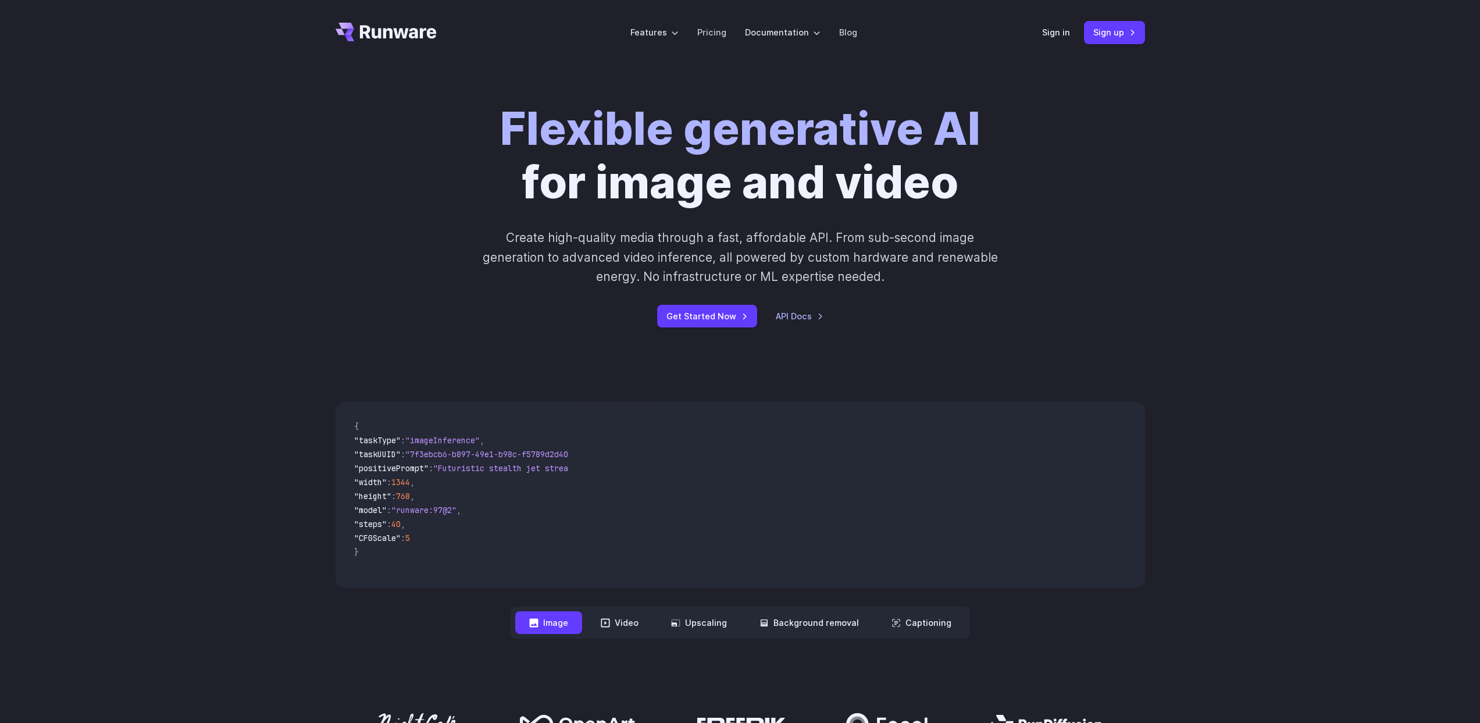 The height and width of the screenshot is (723, 1480). What do you see at coordinates (799, 316) in the screenshot?
I see `a: API Docs` at bounding box center [799, 316].